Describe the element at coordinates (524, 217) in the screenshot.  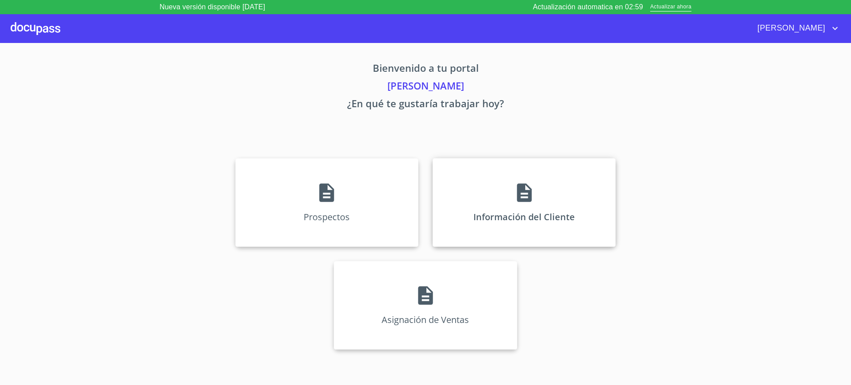
I see `p: Información del Cliente` at that location.